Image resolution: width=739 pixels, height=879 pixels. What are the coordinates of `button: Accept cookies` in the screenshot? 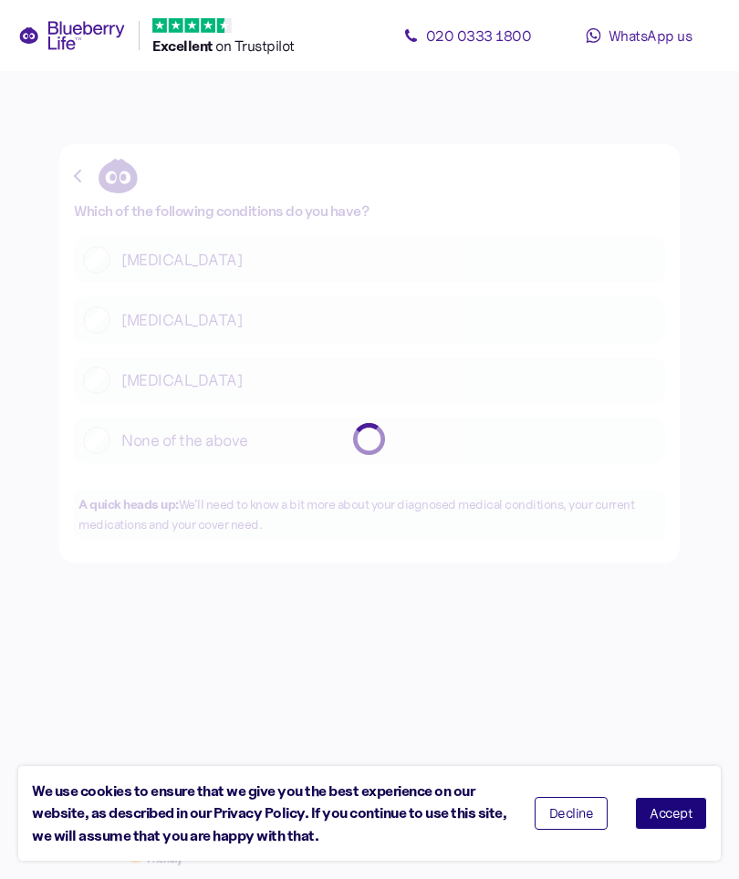 It's located at (670, 814).